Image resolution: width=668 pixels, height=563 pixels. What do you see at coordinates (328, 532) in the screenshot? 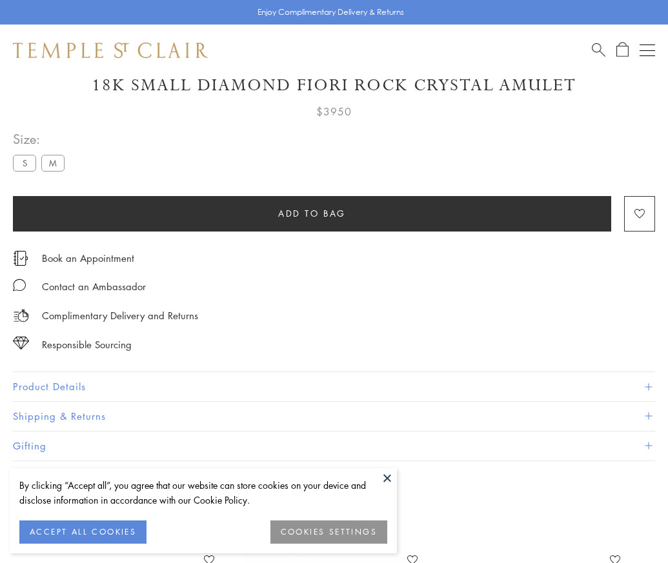
I see `button: COOKIES SETTINGS` at bounding box center [328, 532].